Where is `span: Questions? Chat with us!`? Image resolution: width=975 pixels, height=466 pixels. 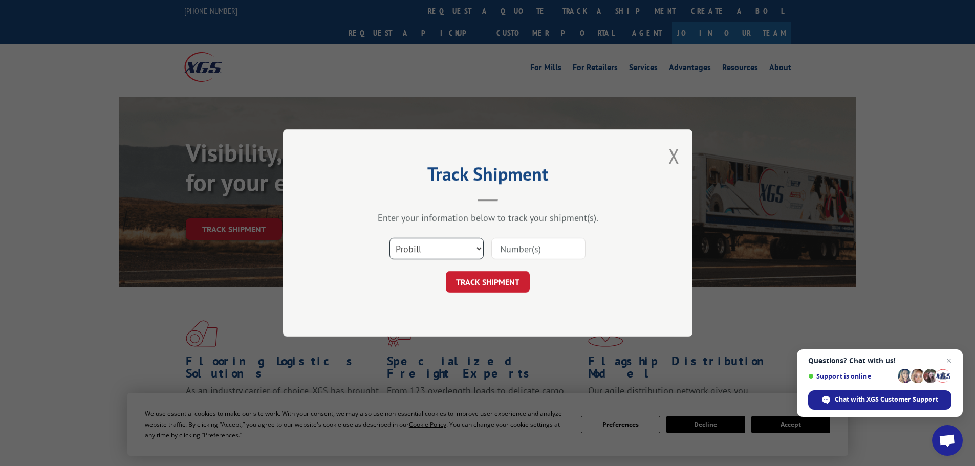
span: Questions? Chat with us! is located at coordinates (880, 361).